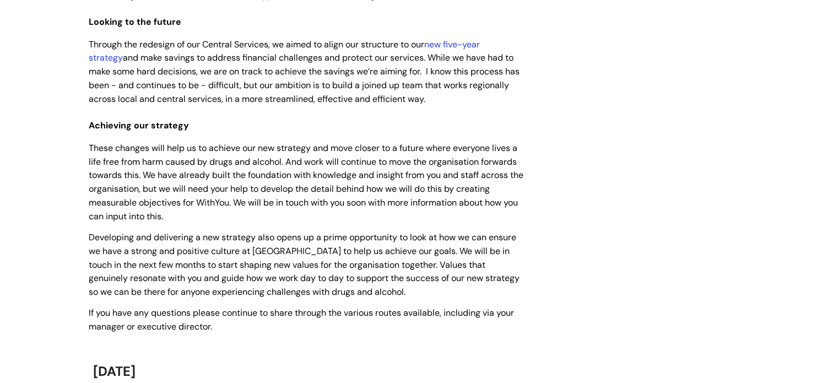 This screenshot has height=383, width=838. I want to click on span: Looking to the future, so click(135, 21).